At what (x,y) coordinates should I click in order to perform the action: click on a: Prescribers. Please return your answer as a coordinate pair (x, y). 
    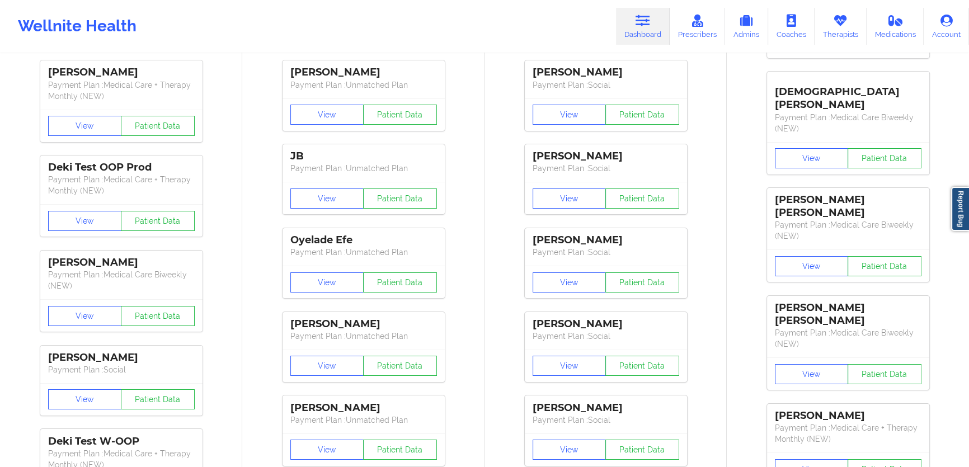
    Looking at the image, I should click on (697, 26).